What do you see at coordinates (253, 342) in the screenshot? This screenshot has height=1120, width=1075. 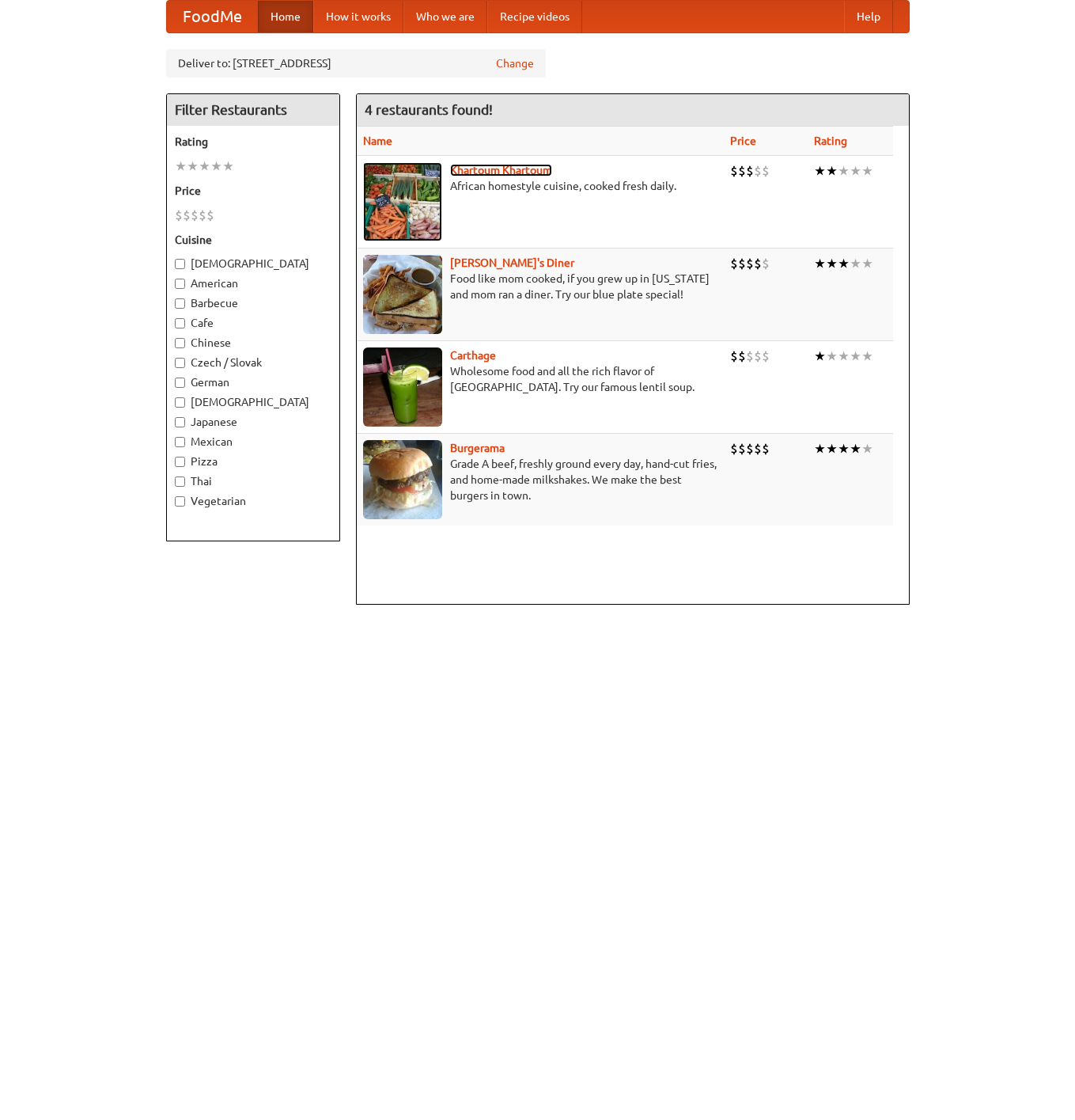 I see `label: Chinese` at bounding box center [253, 342].